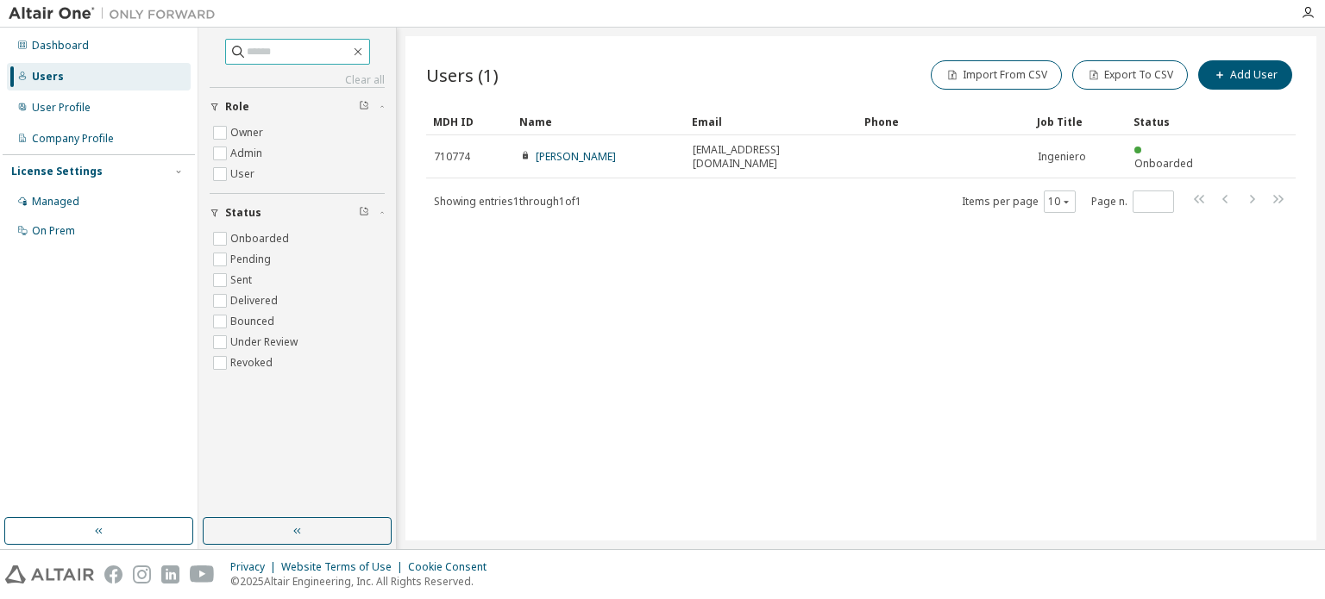 Image resolution: width=1325 pixels, height=599 pixels. What do you see at coordinates (49, 574) in the screenshot?
I see `img: altair_logo.svg` at bounding box center [49, 574].